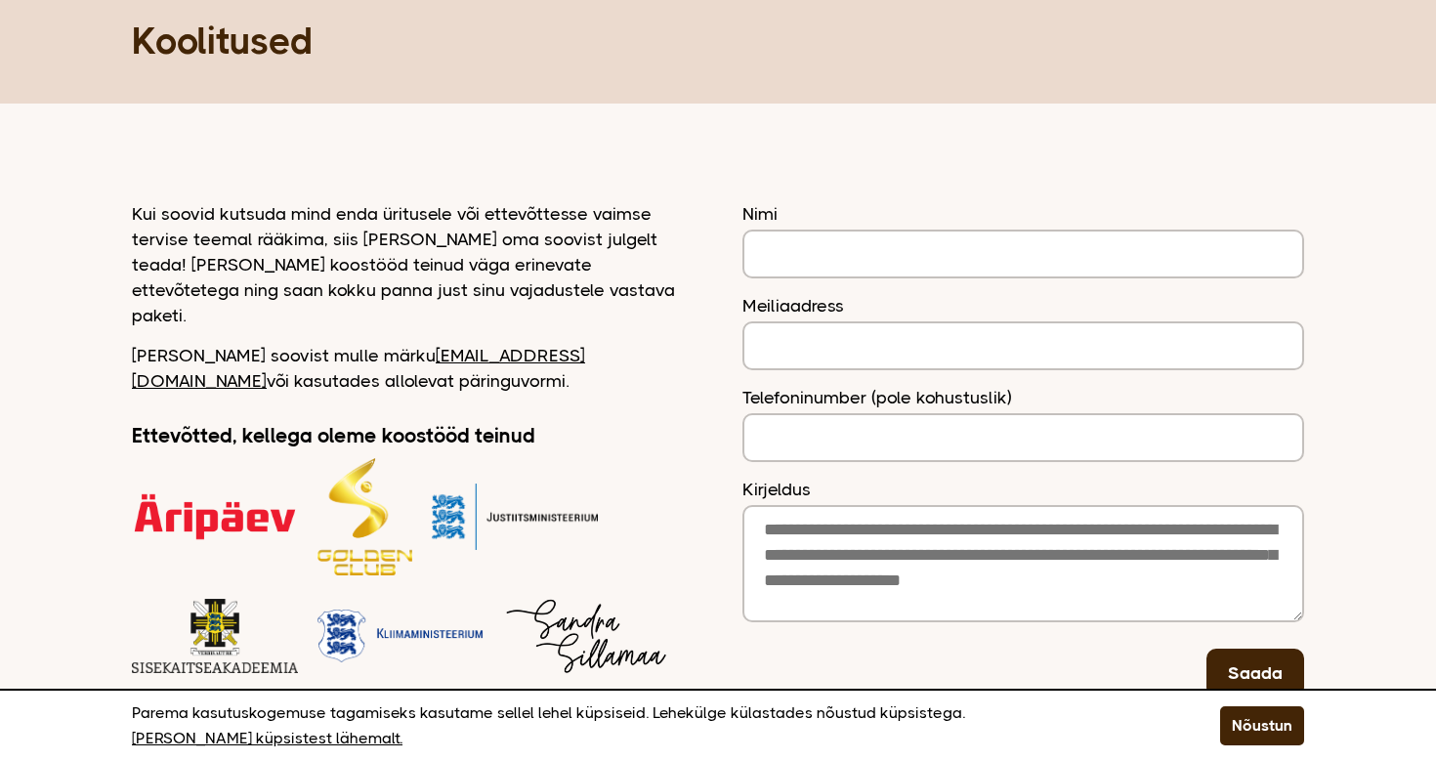 Image resolution: width=1436 pixels, height=761 pixels. I want to click on label: Telefoninumber (pole kohustuslik), so click(1023, 397).